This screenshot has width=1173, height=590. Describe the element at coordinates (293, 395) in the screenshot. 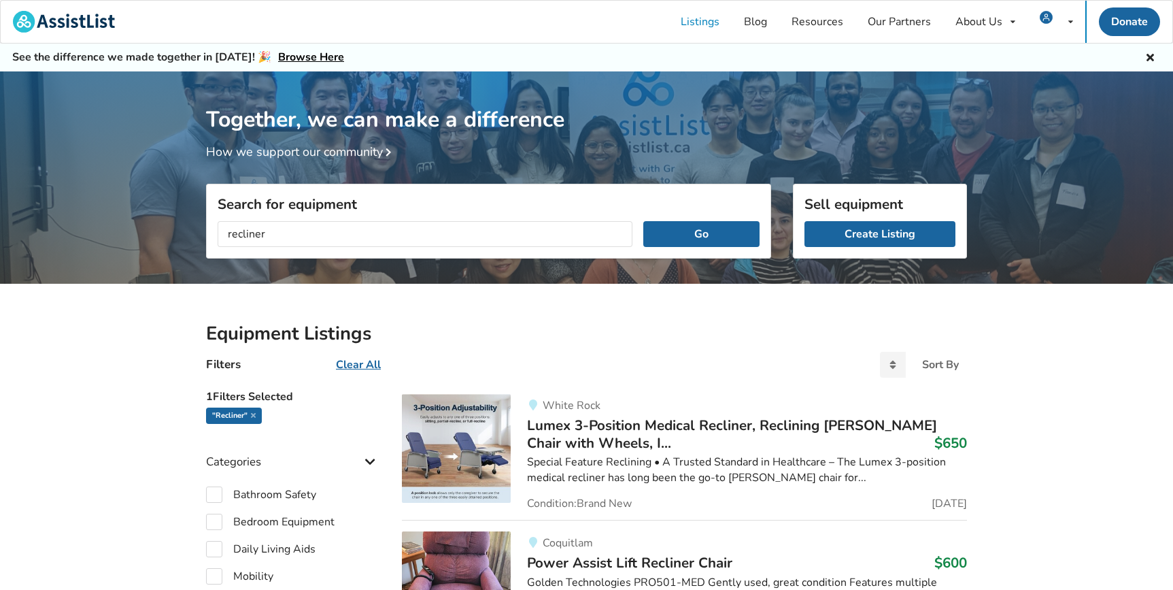

I see `h5: 1 Filters Selected` at that location.